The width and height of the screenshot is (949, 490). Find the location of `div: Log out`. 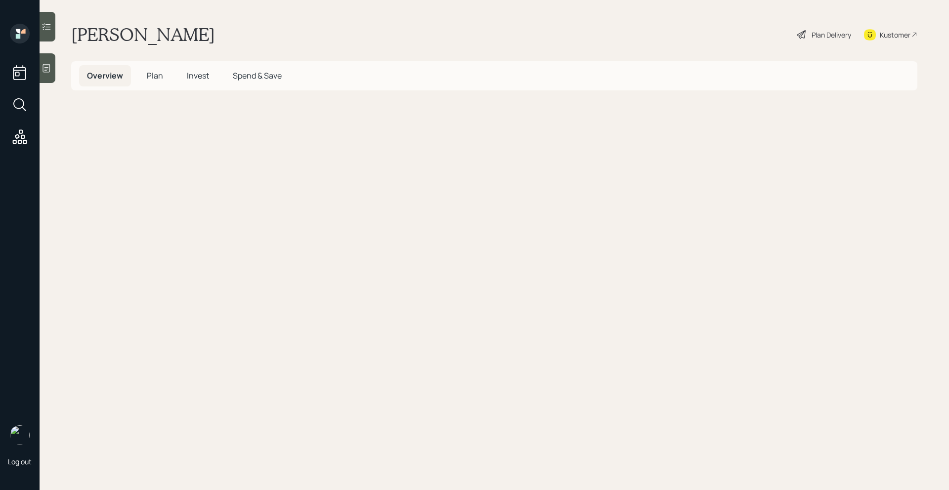

div: Log out is located at coordinates (20, 462).